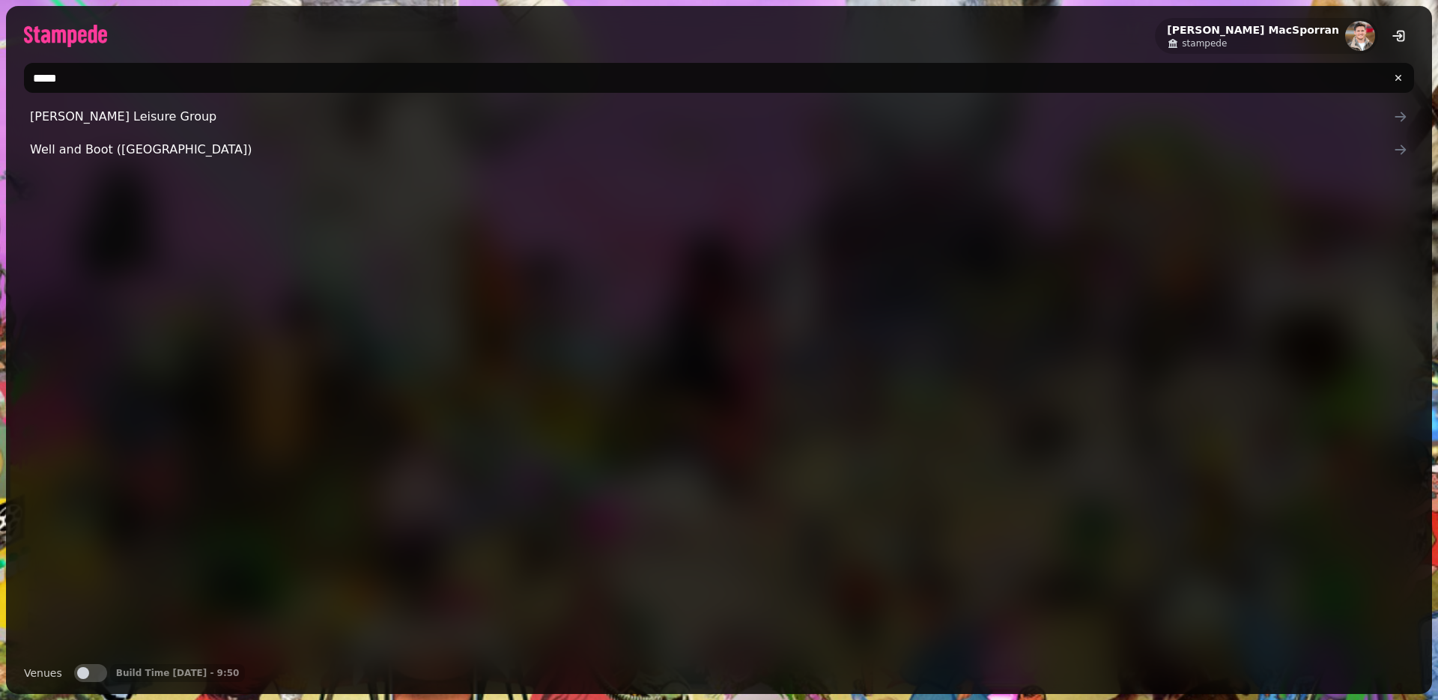 This screenshot has height=700, width=1438. Describe the element at coordinates (1205, 43) in the screenshot. I see `span: stampede` at that location.